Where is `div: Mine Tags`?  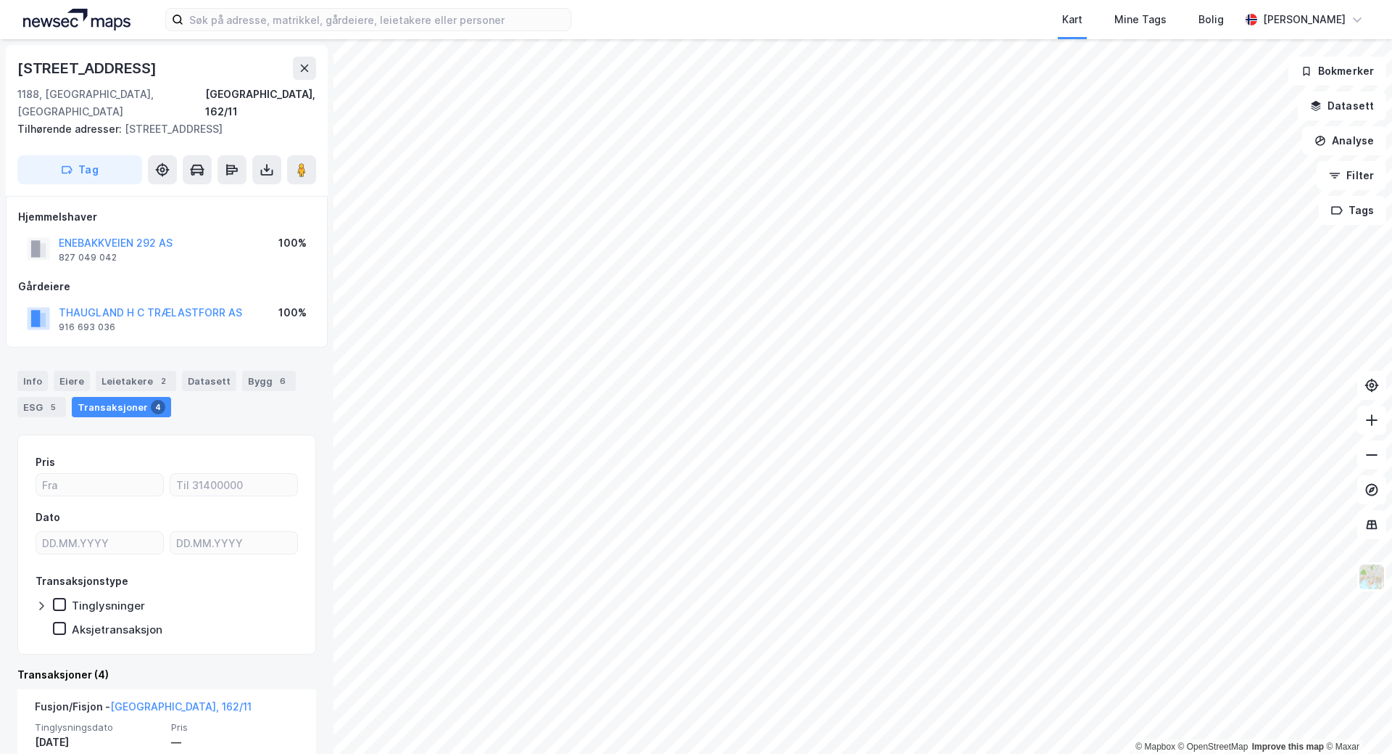
div: Mine Tags is located at coordinates (1141, 20).